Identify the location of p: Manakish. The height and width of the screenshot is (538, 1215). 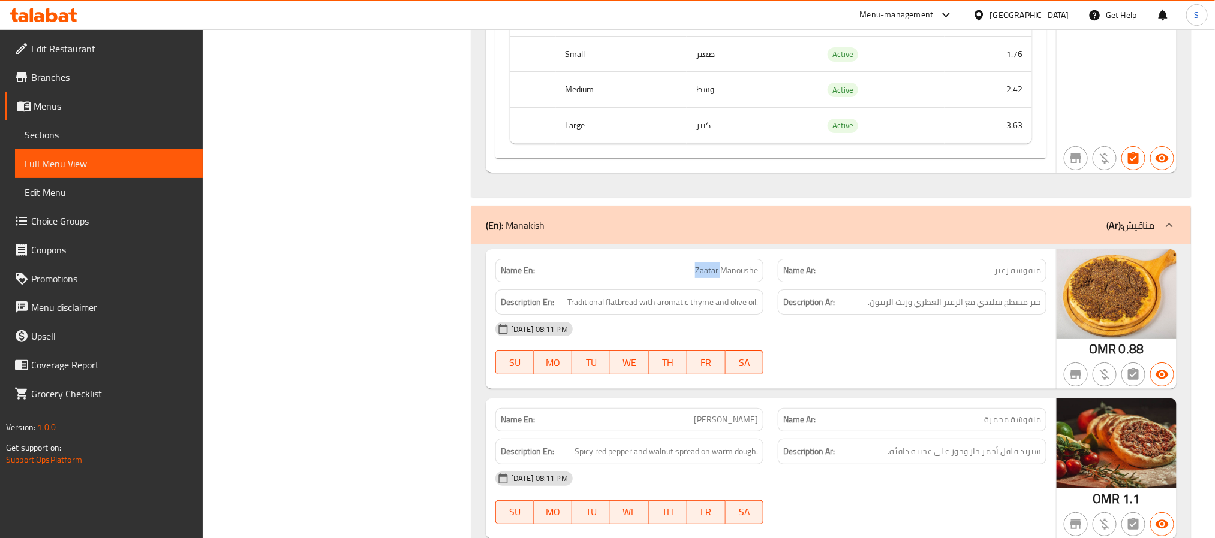
(515, 225).